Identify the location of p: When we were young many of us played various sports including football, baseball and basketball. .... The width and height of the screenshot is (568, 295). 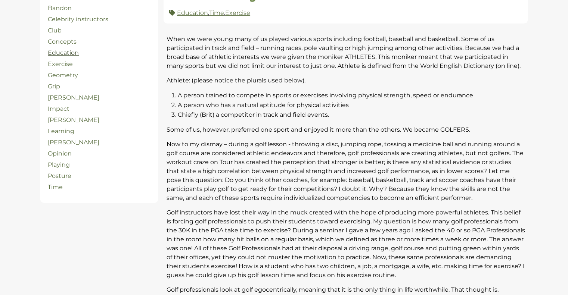
(346, 53).